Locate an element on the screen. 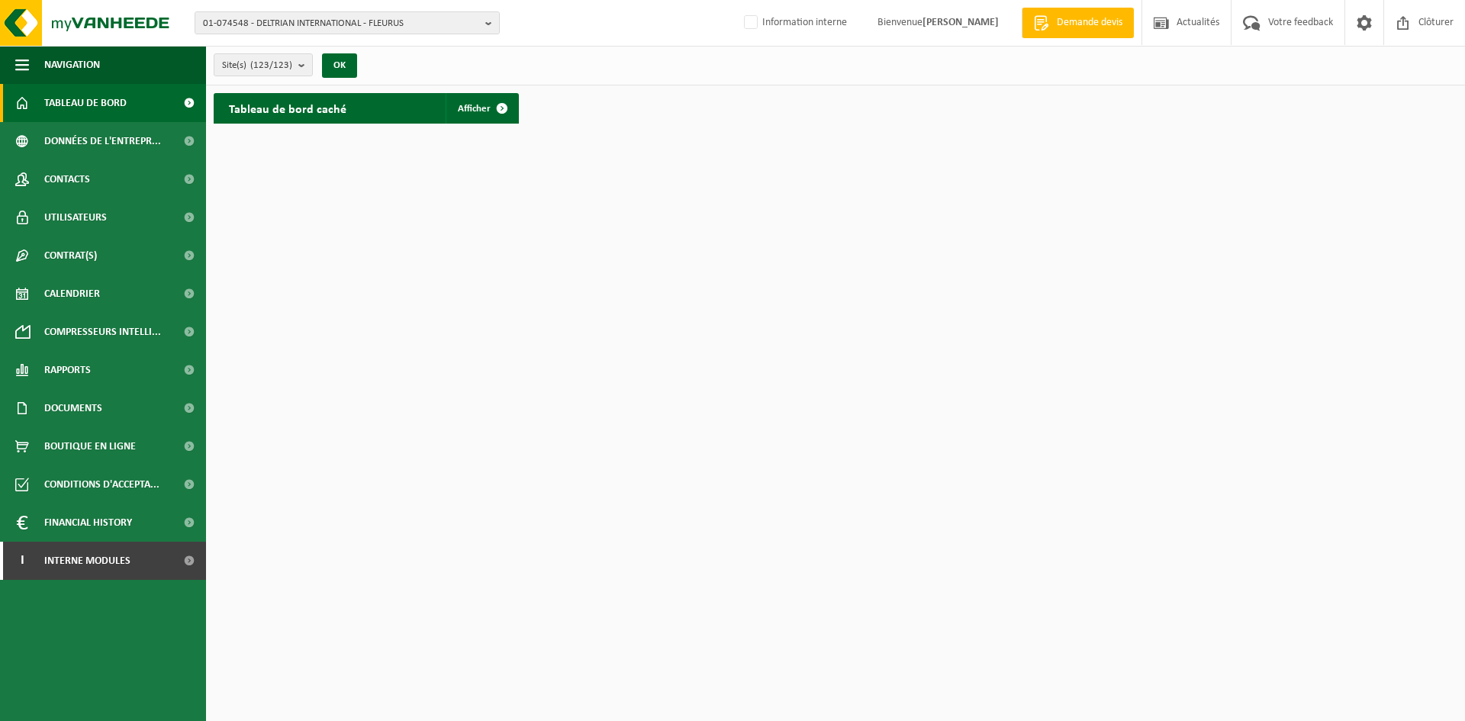 This screenshot has height=721, width=1465. span: Compresseurs intelli... is located at coordinates (102, 332).